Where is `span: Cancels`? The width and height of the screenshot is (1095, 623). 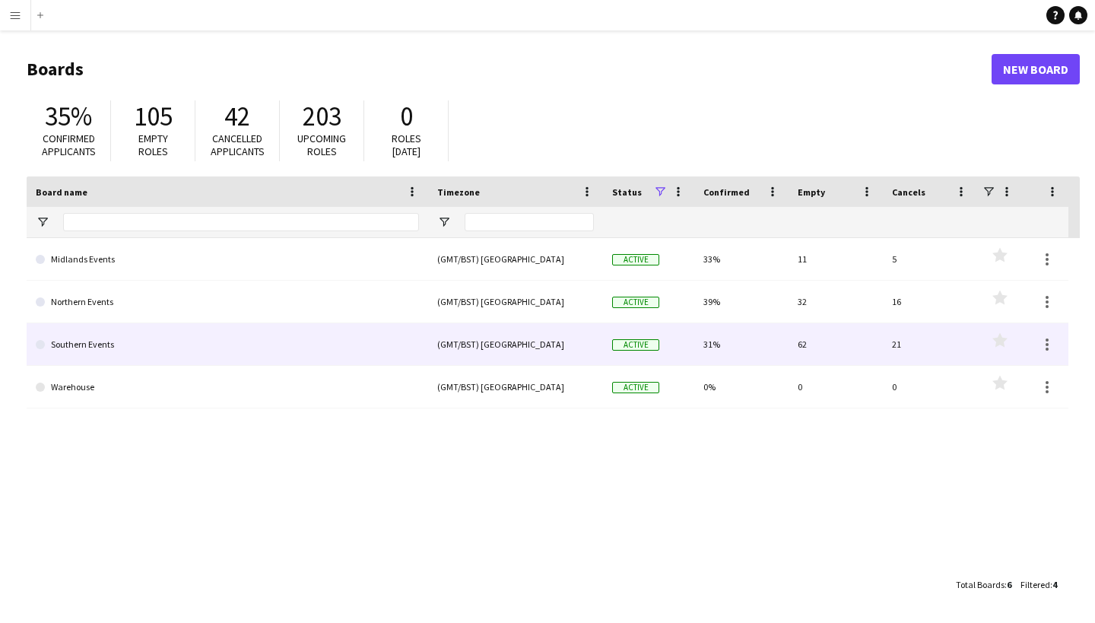 span: Cancels is located at coordinates (909, 192).